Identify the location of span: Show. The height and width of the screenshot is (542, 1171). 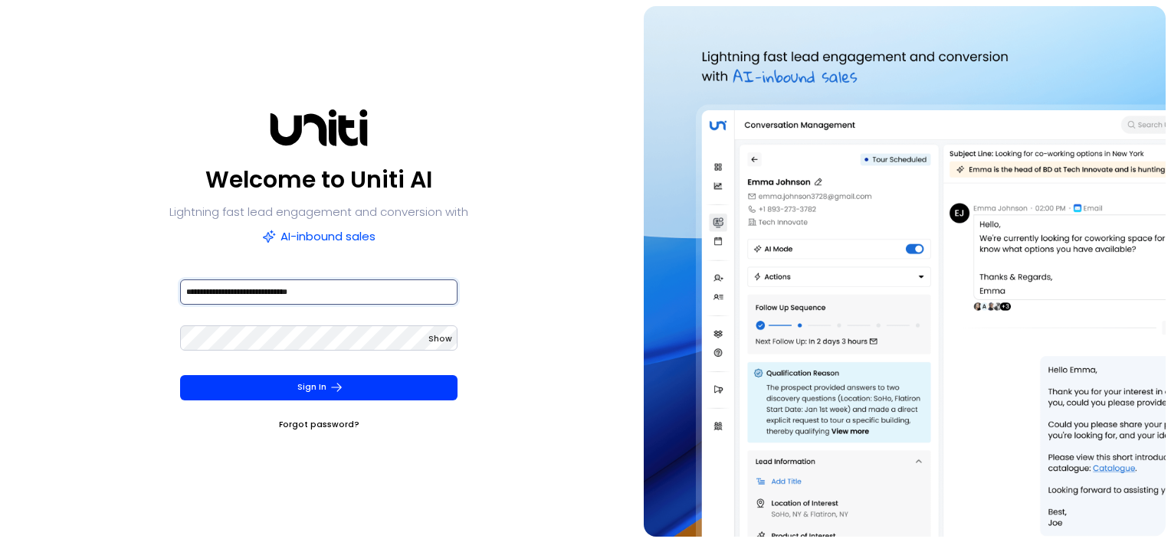
(440, 339).